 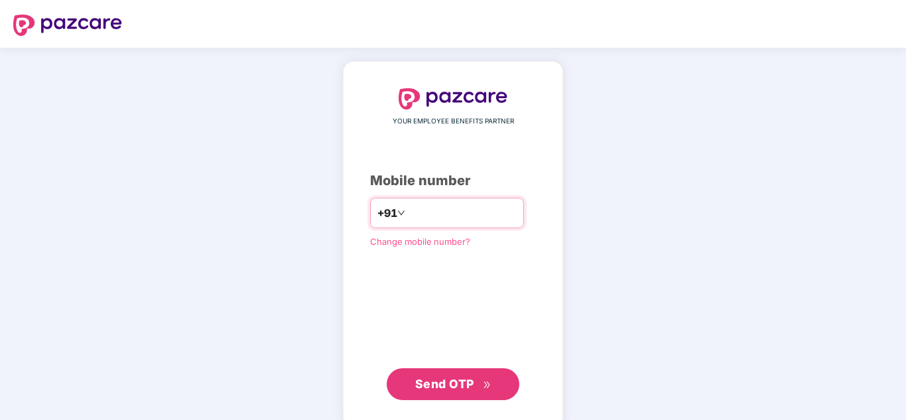 I want to click on span: down, so click(x=401, y=213).